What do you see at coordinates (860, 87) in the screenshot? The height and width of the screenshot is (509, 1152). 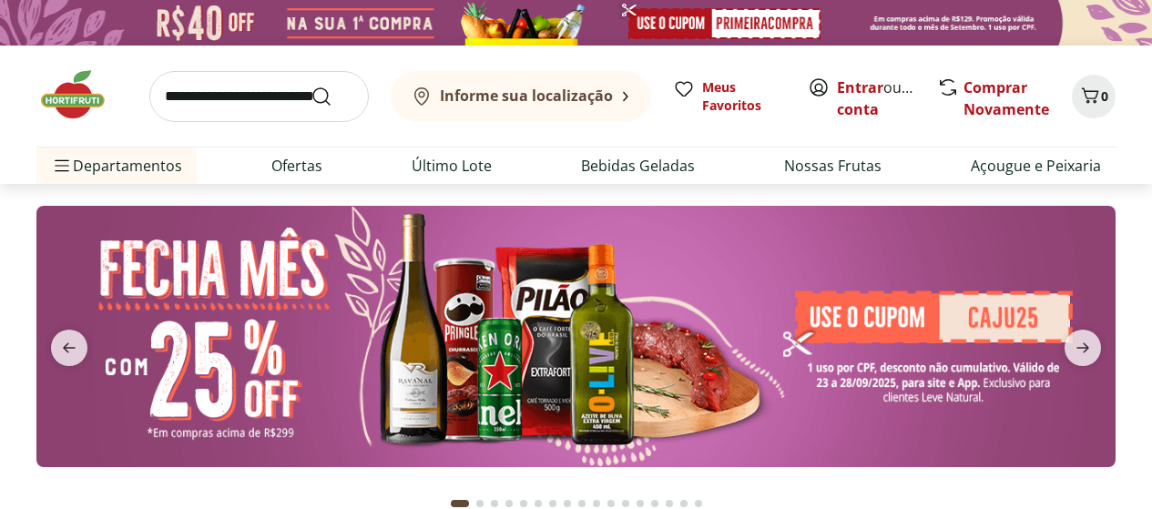 I see `a: Entrar` at bounding box center [860, 87].